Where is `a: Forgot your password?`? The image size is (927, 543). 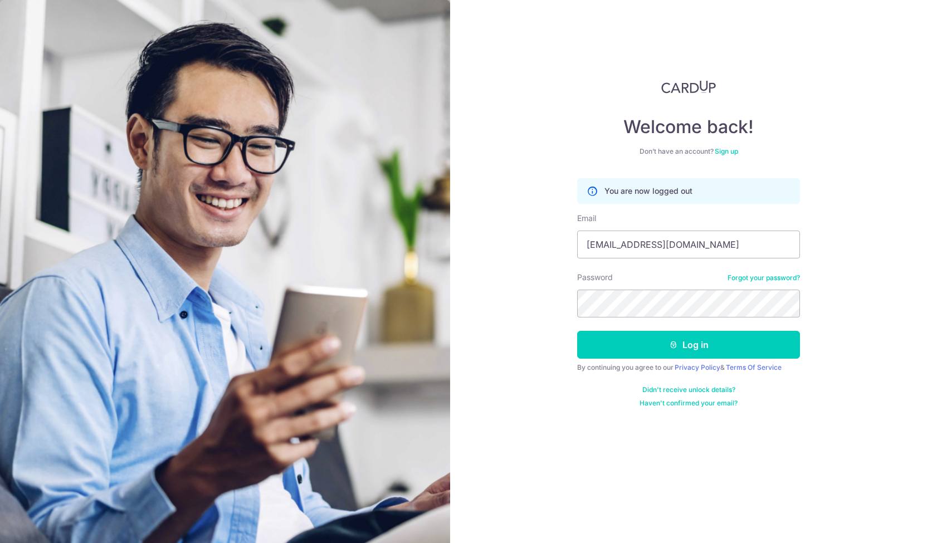 a: Forgot your password? is located at coordinates (764, 278).